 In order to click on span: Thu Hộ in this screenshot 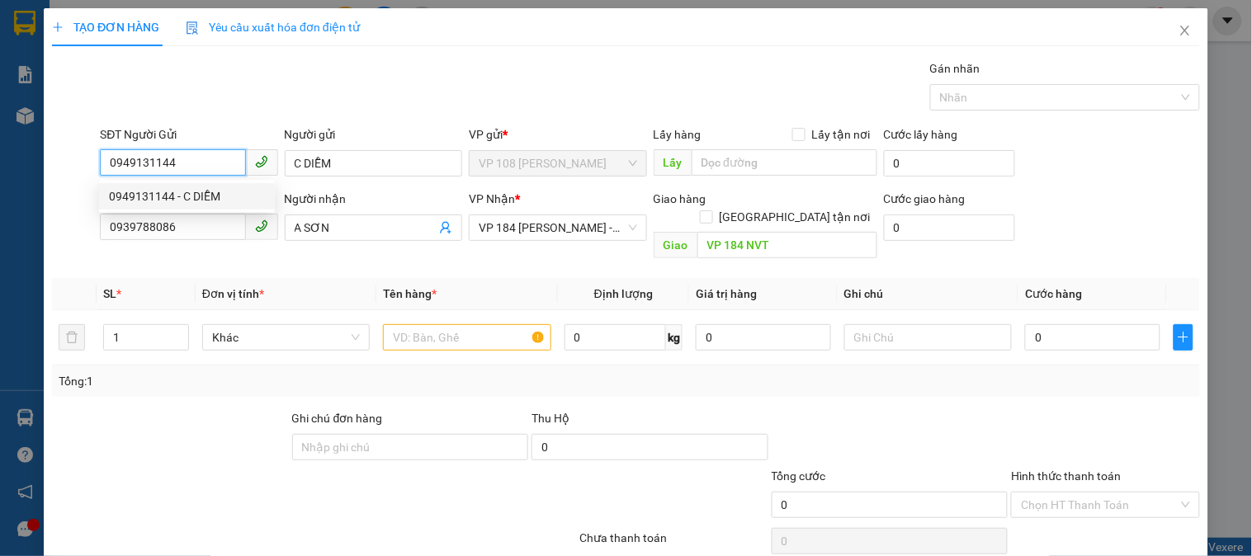, I will do `click(550, 418)`.